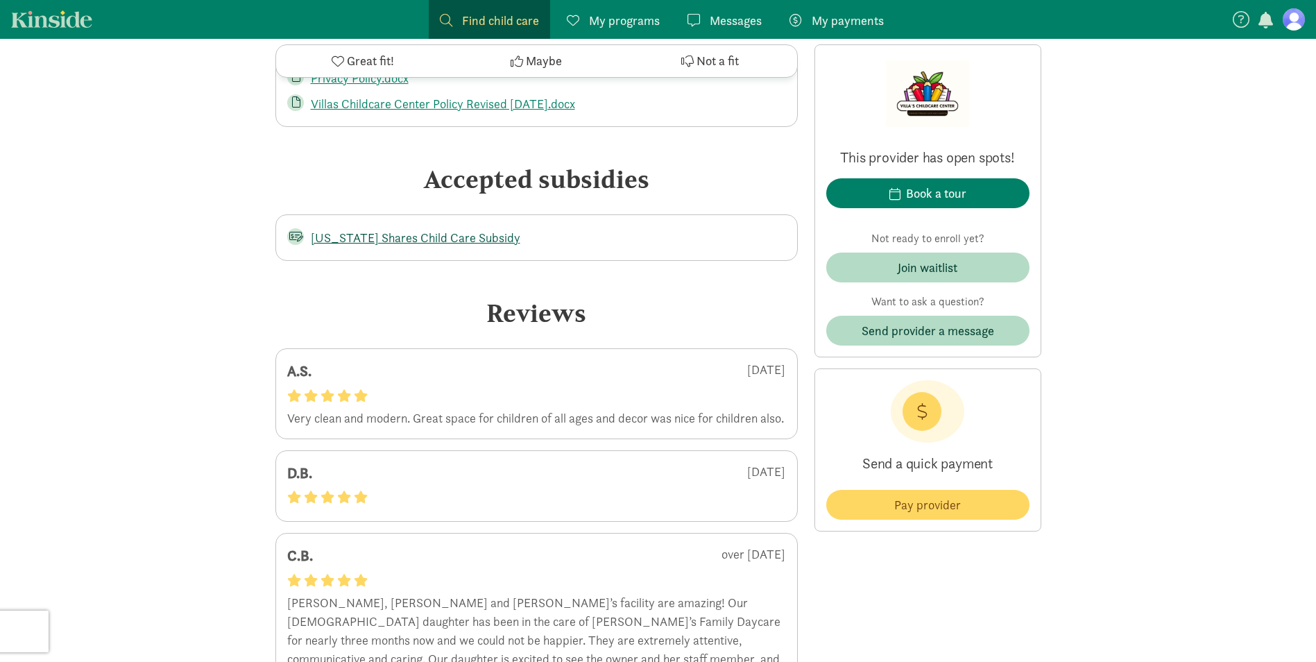 This screenshot has height=662, width=1316. What do you see at coordinates (927, 330) in the screenshot?
I see `button: Send provider a message` at bounding box center [927, 330].